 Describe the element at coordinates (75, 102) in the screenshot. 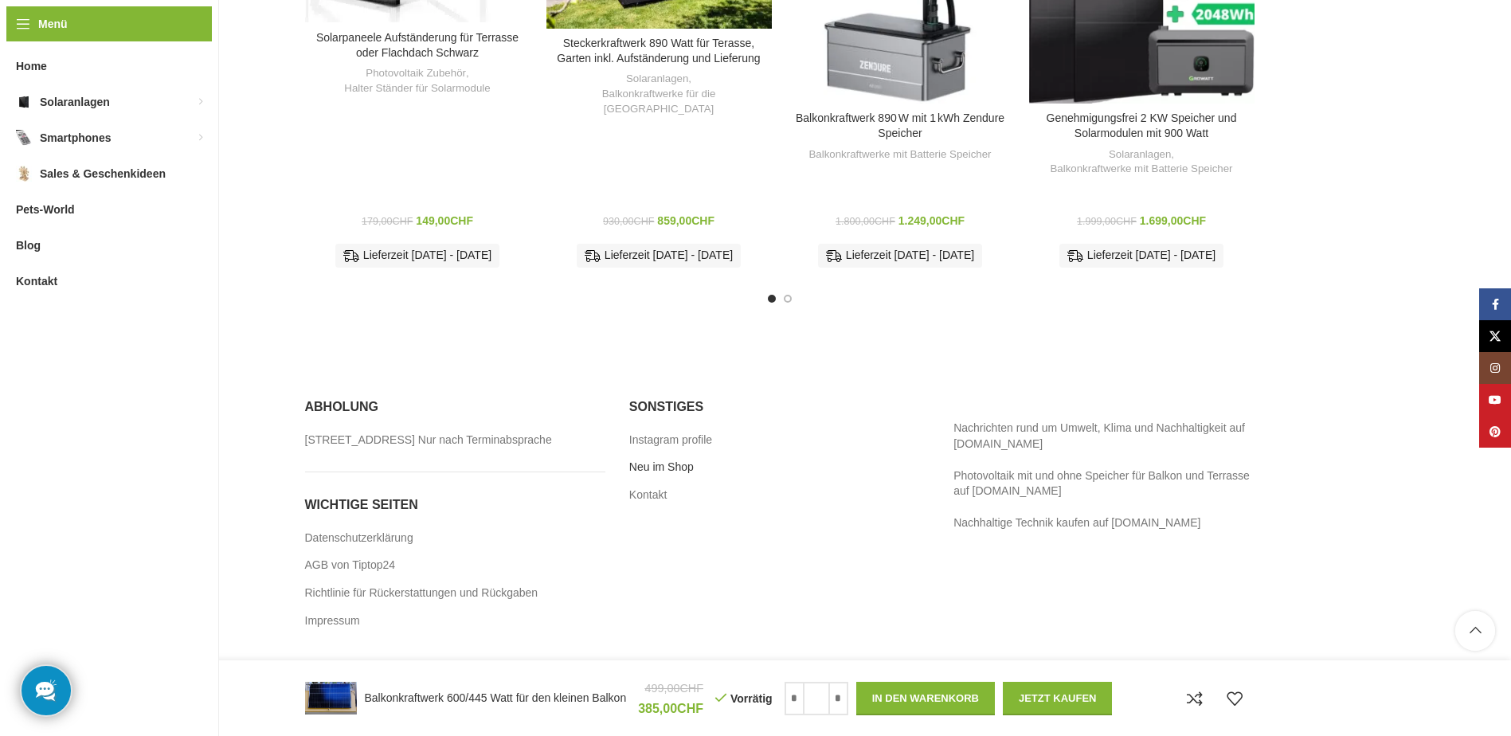

I see `span: Solaranlagen` at that location.